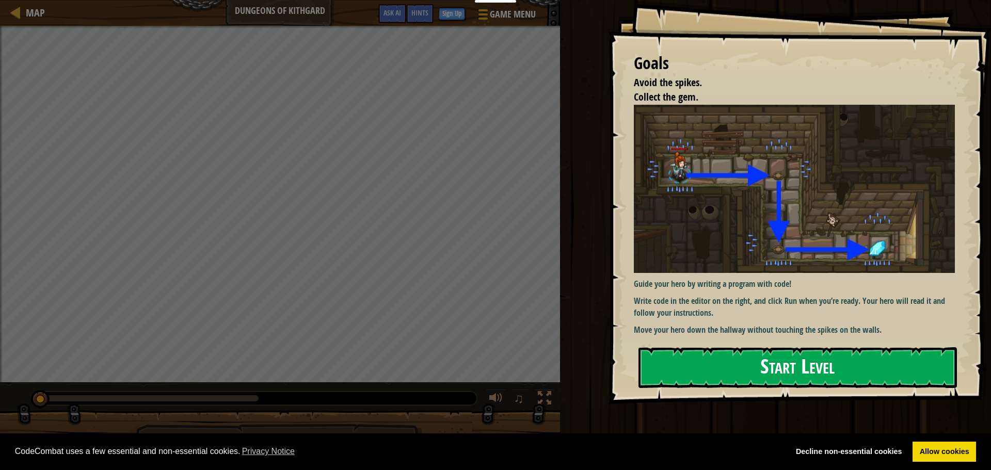 The height and width of the screenshot is (470, 991). Describe the element at coordinates (797, 367) in the screenshot. I see `button: Start Level` at that location.